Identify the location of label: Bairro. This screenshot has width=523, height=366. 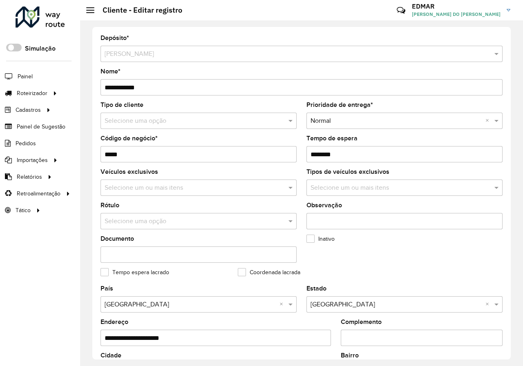
(350, 356).